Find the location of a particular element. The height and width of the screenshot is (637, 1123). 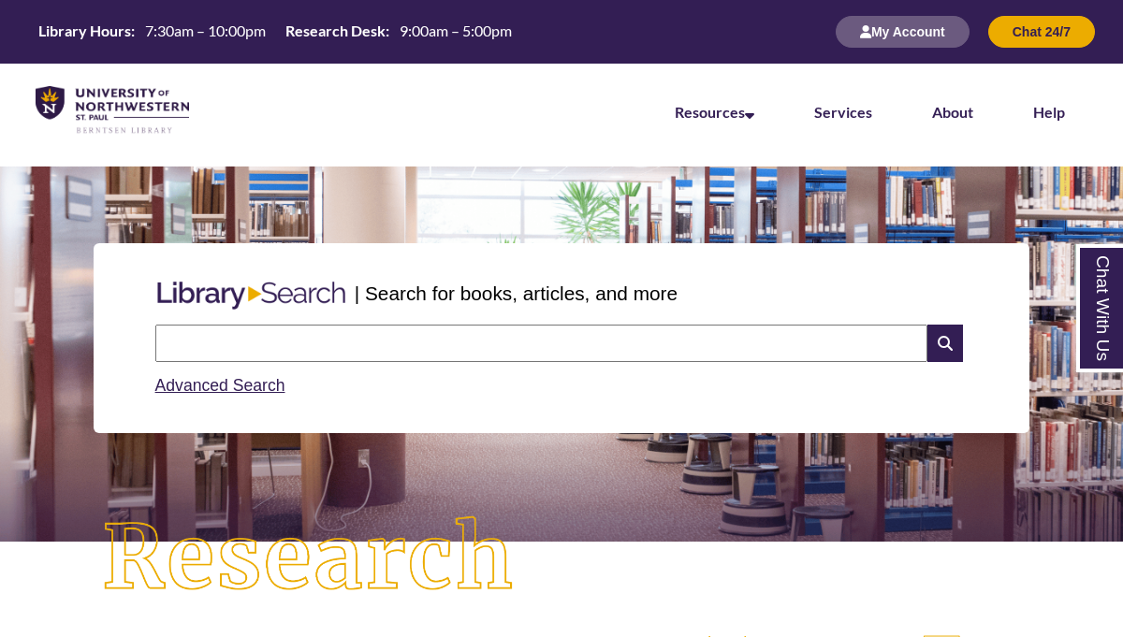

th: Library Hours: is located at coordinates (84, 31).